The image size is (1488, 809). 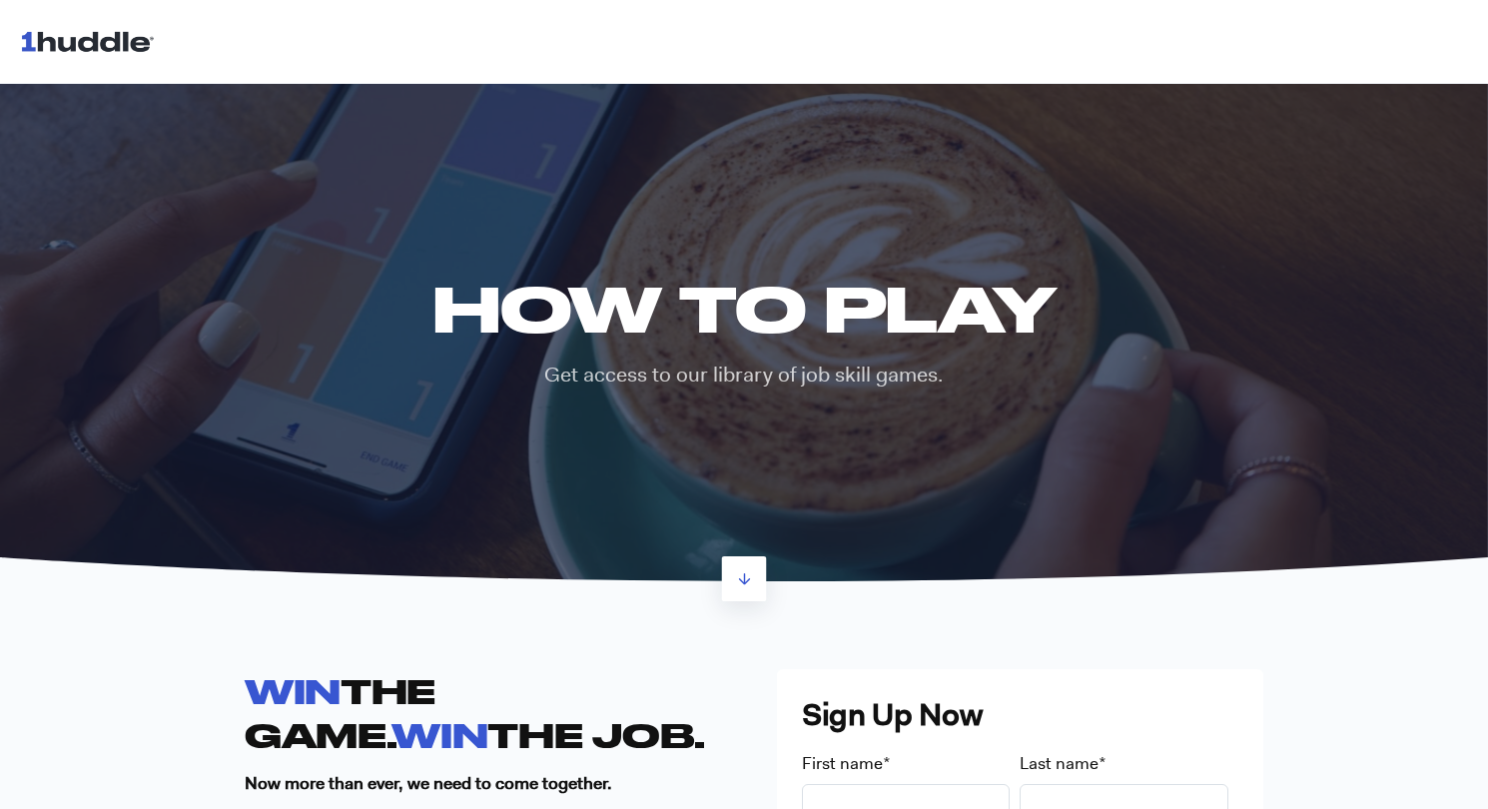 What do you see at coordinates (428, 783) in the screenshot?
I see `strong: Now more than ever, we need to come together.` at bounding box center [428, 783].